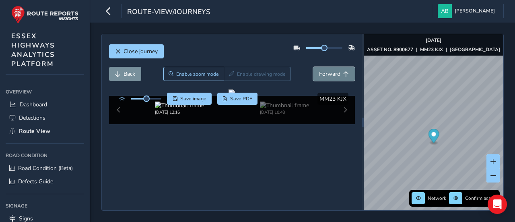  I want to click on strong: ASSET NO. 8900677, so click(390, 50).